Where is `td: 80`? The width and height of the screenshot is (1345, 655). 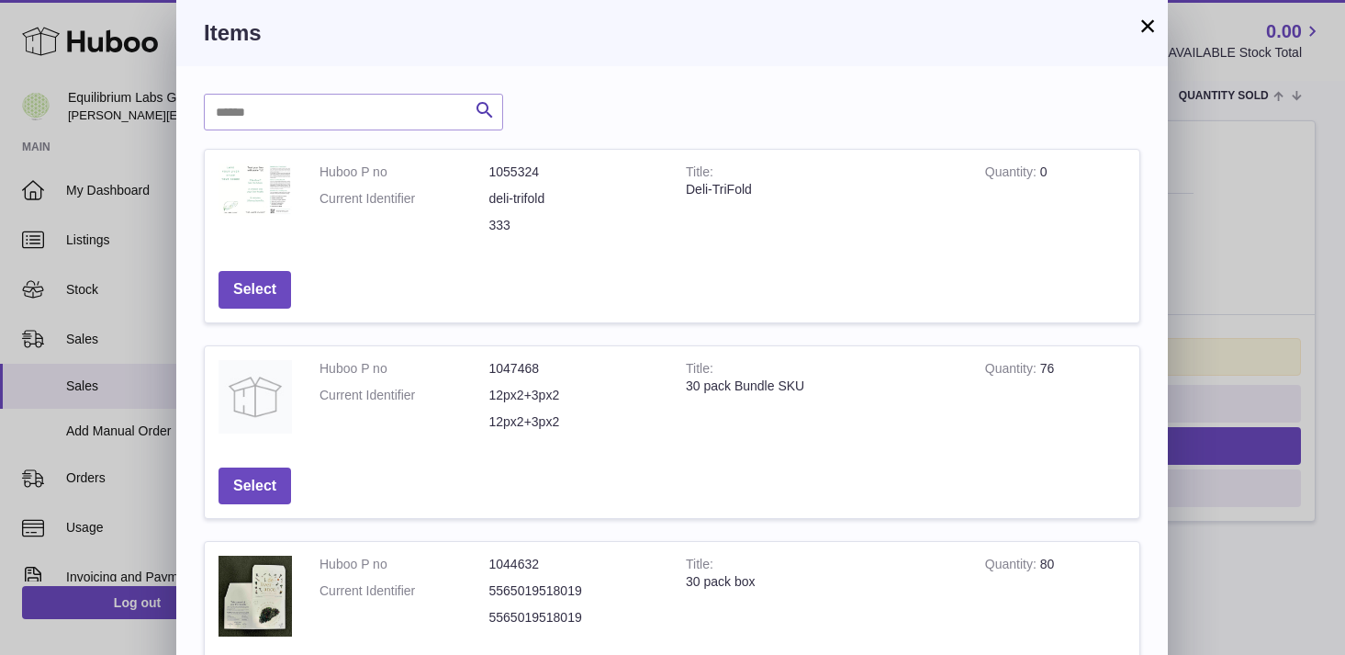
td: 80 is located at coordinates (1055, 598).